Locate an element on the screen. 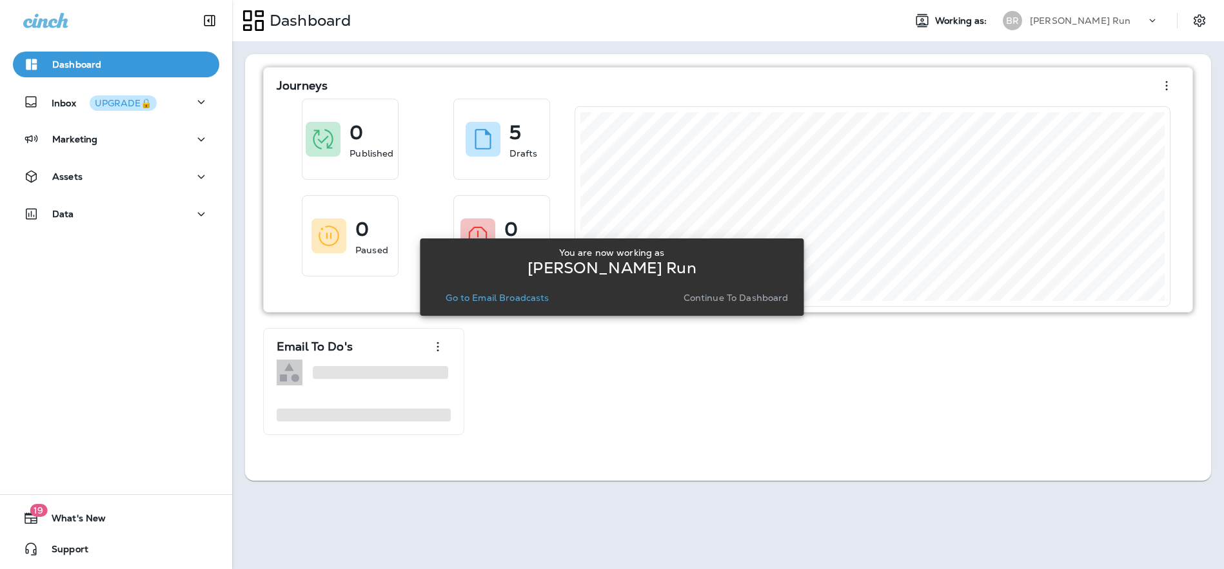 This screenshot has height=569, width=1224. button: InboxUPGRADE🔒 is located at coordinates (116, 102).